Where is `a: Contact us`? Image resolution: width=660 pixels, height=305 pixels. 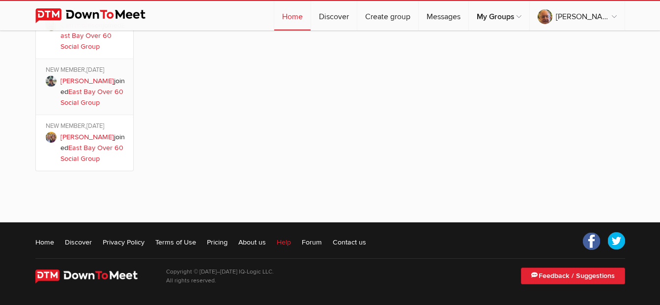 a: Contact us is located at coordinates (350, 242).